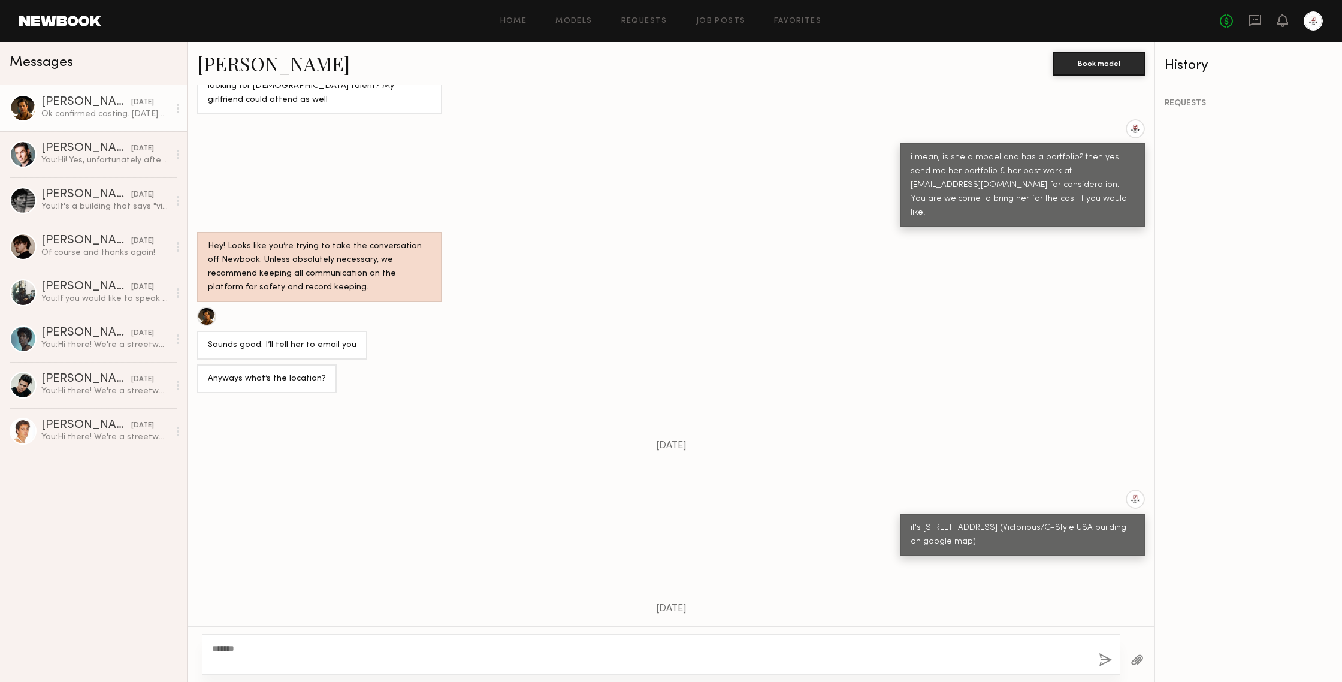 The height and width of the screenshot is (682, 1342). What do you see at coordinates (319, 267) in the screenshot?
I see `div: Hey! Looks like you’re trying to take the conversation off Newbook. Unless absolutely necessary, ...` at bounding box center [319, 267].